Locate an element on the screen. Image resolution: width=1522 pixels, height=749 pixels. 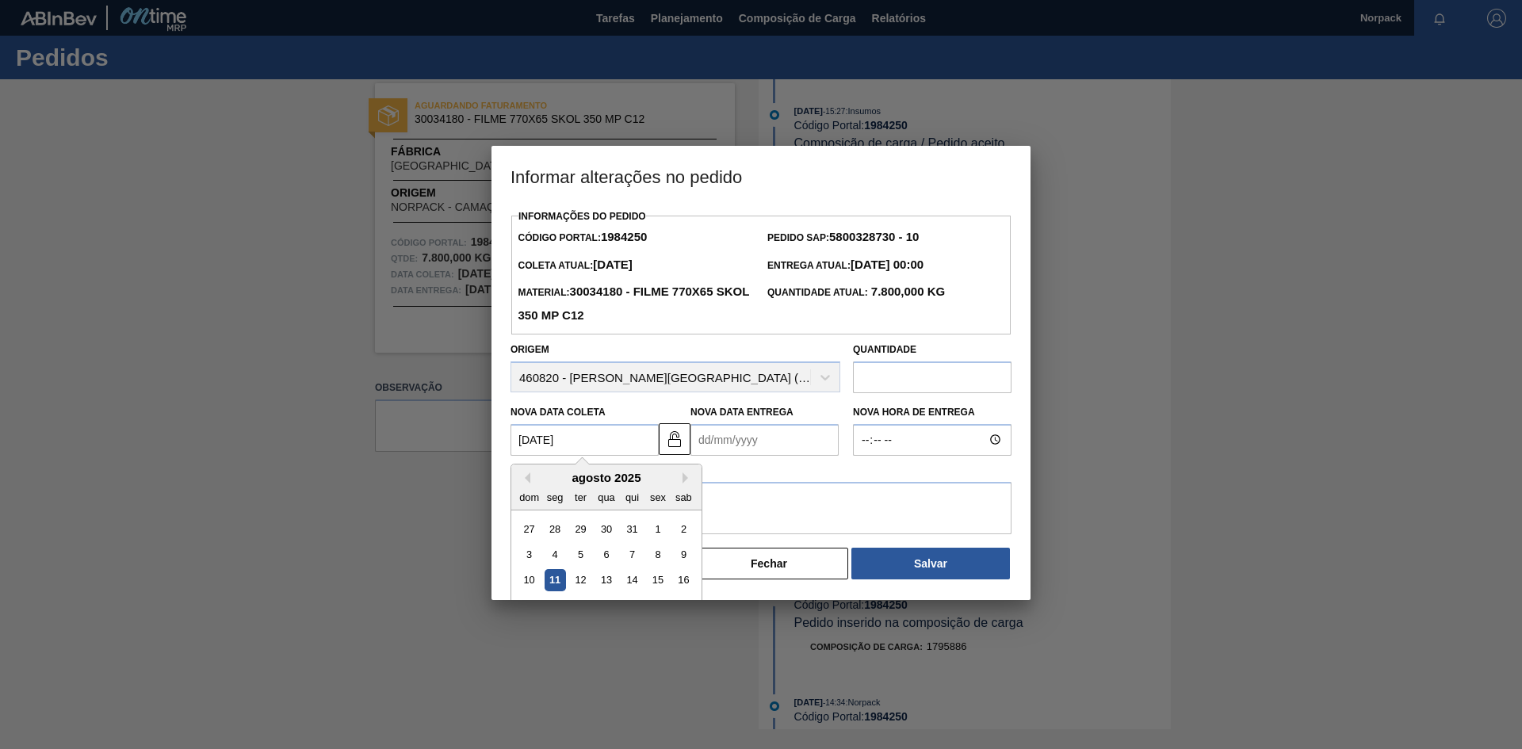
div: agosto 2025 is located at coordinates (606, 477).